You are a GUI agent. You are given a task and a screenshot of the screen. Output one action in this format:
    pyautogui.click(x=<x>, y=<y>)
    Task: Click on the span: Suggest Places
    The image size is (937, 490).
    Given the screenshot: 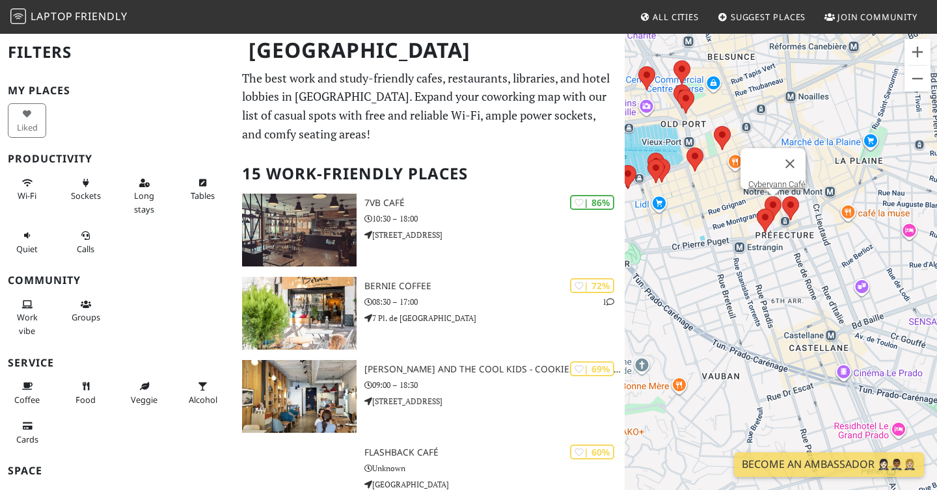 What is the action you would take?
    pyautogui.click(x=768, y=17)
    